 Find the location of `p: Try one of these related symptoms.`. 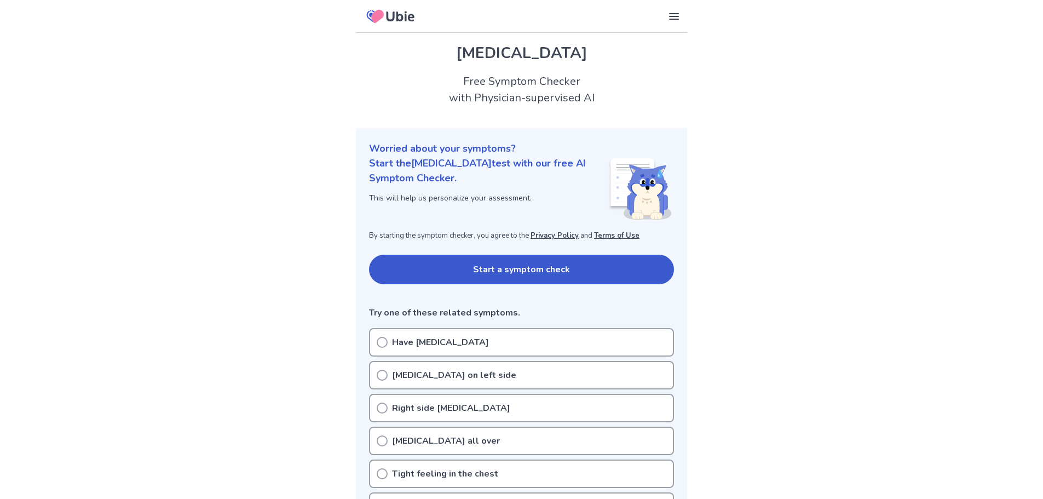

p: Try one of these related symptoms. is located at coordinates (521, 313).